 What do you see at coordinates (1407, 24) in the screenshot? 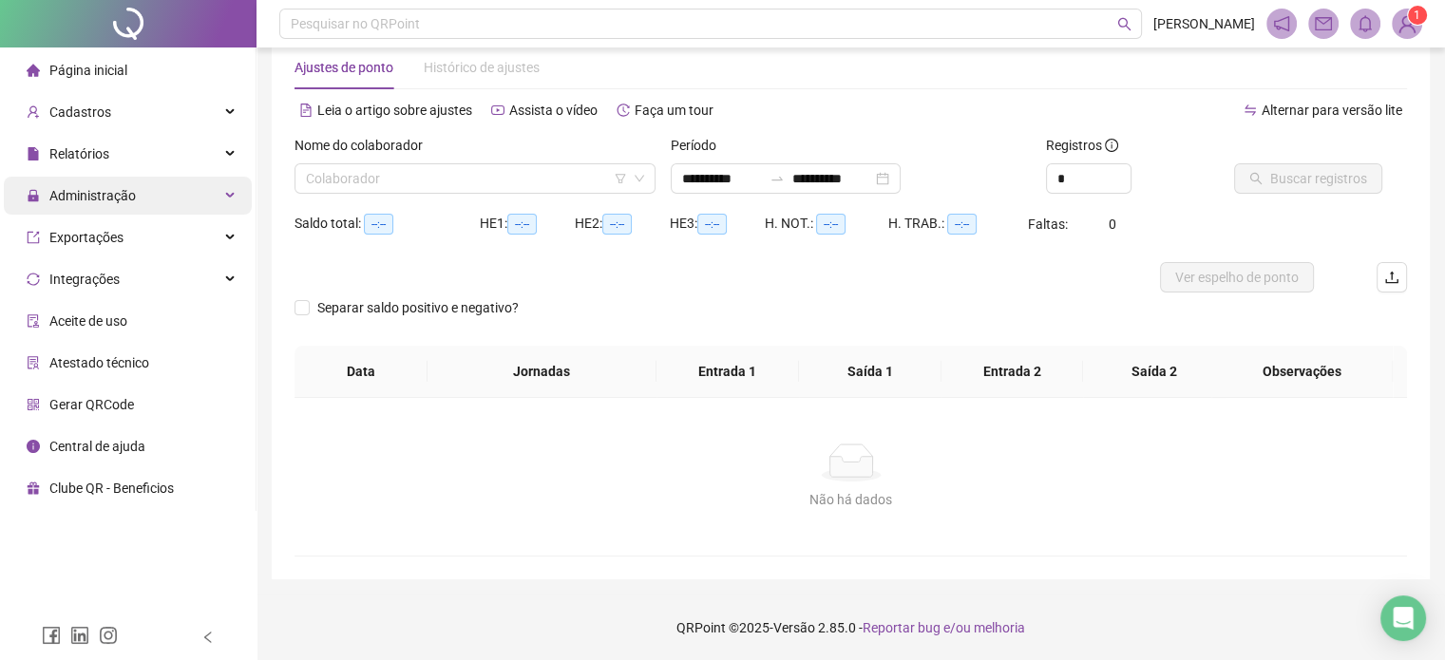
I see `img: 64802` at bounding box center [1407, 24].